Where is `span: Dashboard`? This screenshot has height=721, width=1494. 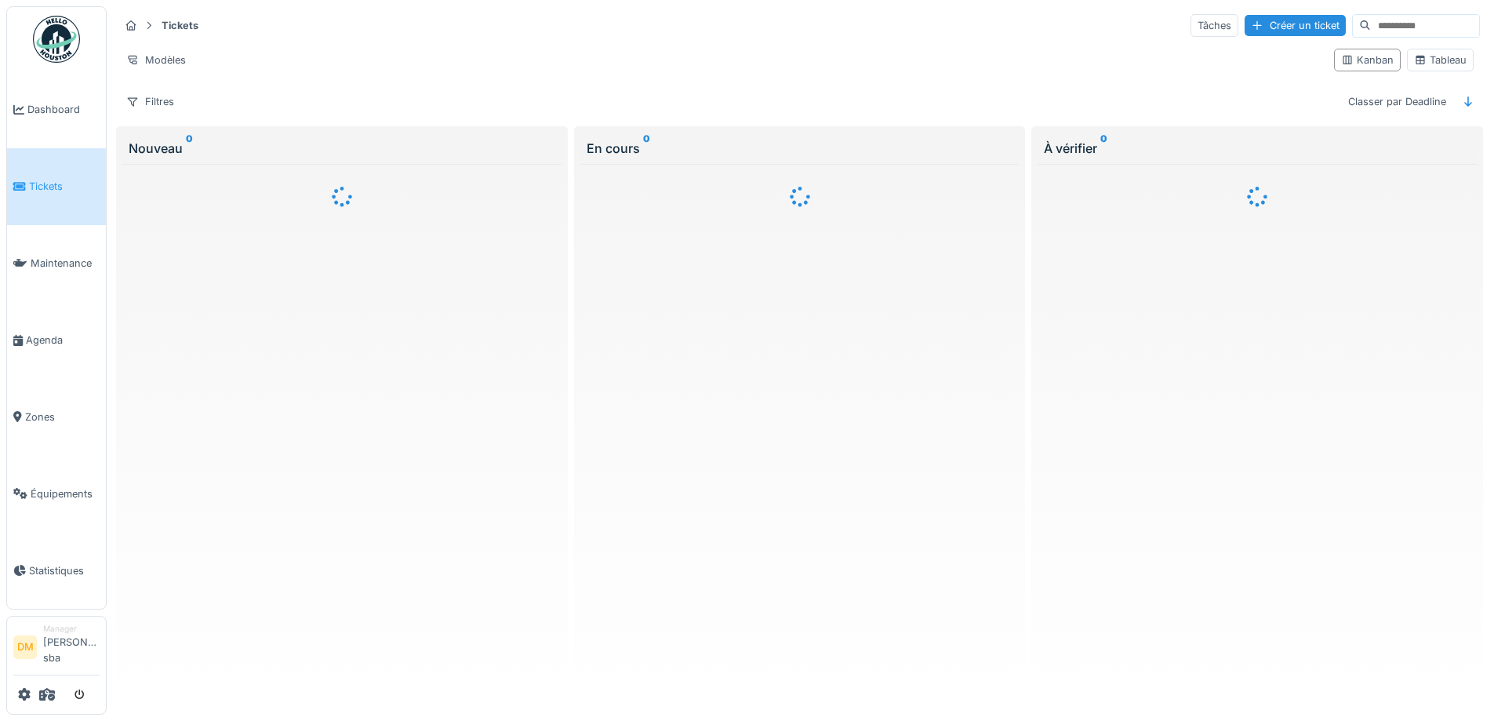 span: Dashboard is located at coordinates (64, 109).